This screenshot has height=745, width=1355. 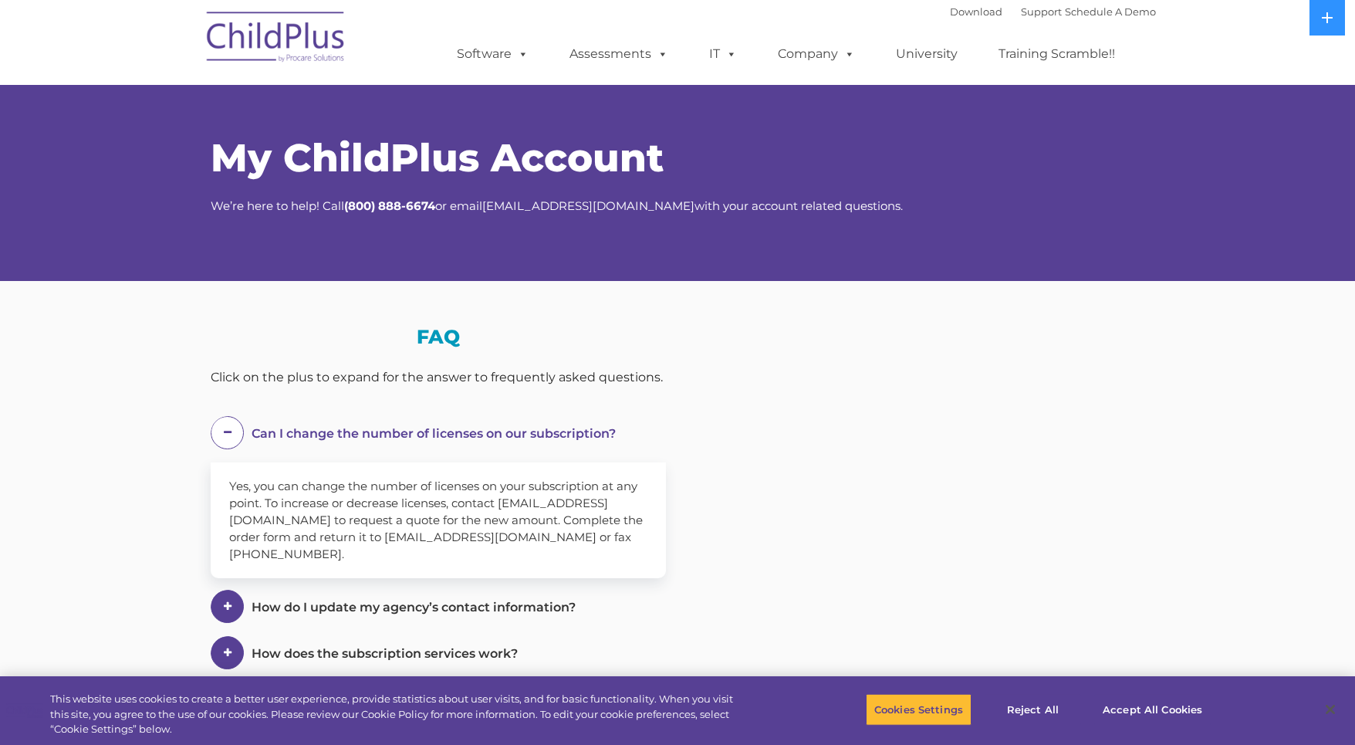 What do you see at coordinates (927, 54) in the screenshot?
I see `a: University` at bounding box center [927, 54].